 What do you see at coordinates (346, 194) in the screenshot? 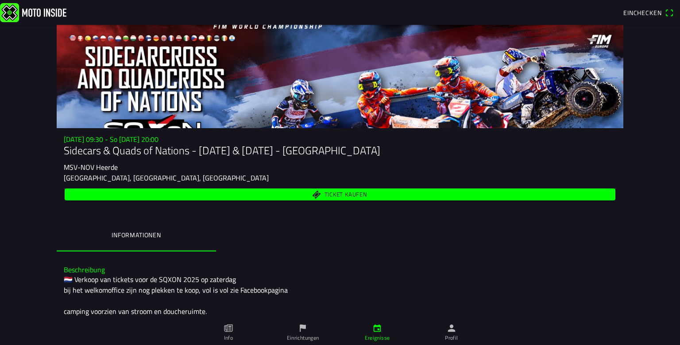
I see `span: Ticket kaufen` at bounding box center [346, 194].